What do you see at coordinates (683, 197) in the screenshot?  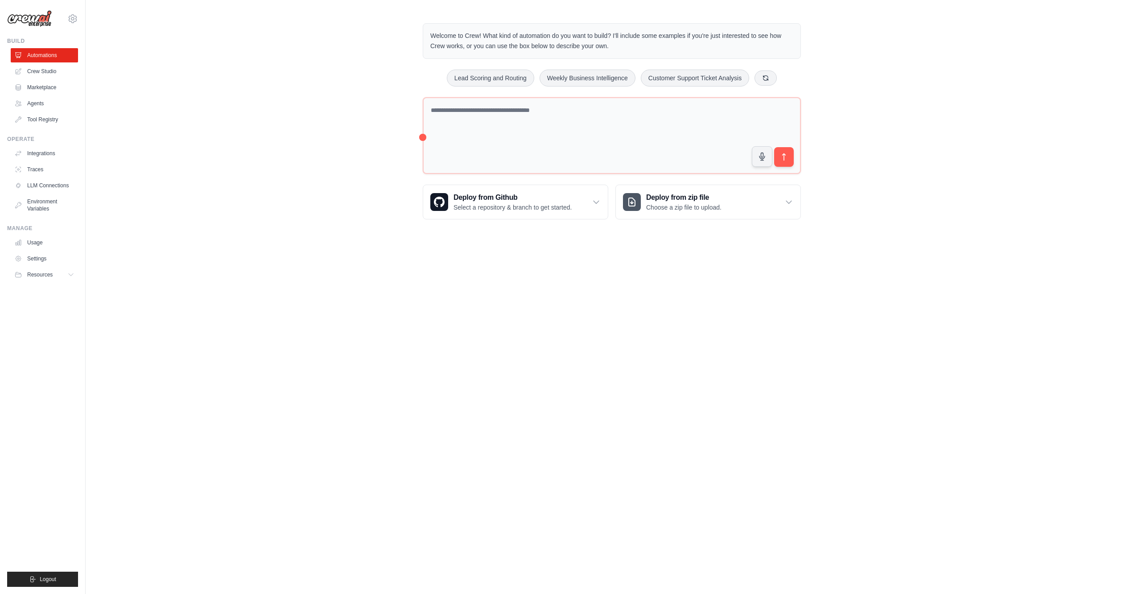 I see `h3: Deploy from zip file` at bounding box center [683, 197].